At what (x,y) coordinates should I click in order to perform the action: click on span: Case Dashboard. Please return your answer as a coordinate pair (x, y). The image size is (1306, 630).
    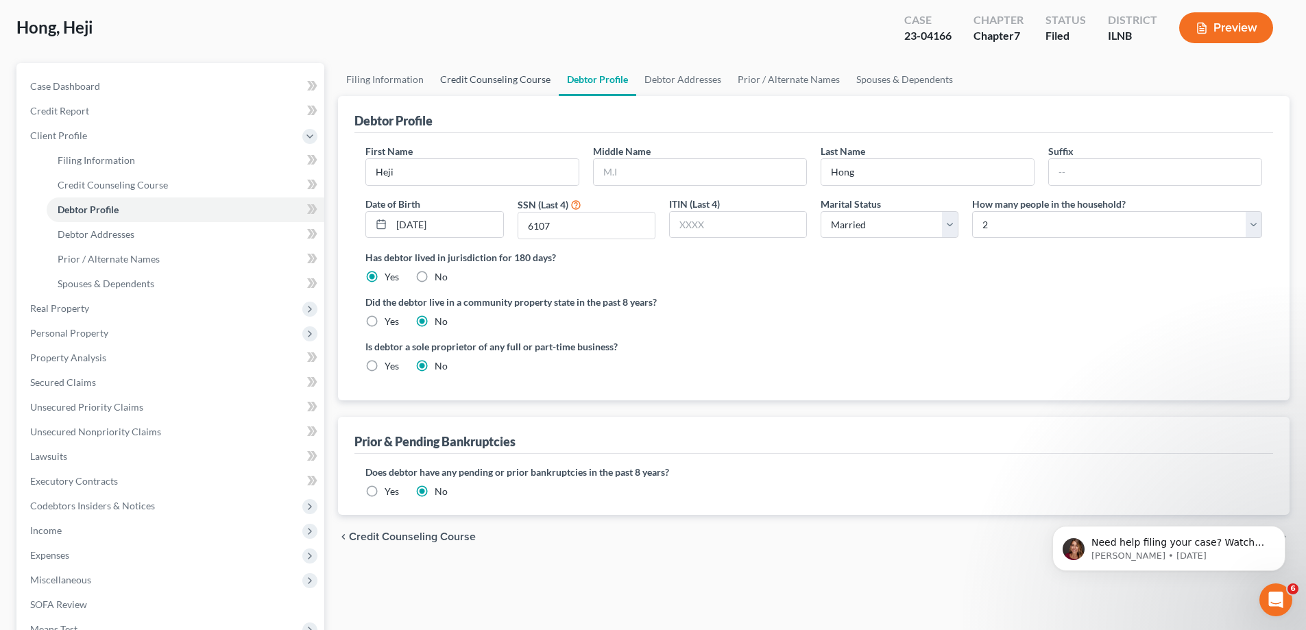
    Looking at the image, I should click on (65, 86).